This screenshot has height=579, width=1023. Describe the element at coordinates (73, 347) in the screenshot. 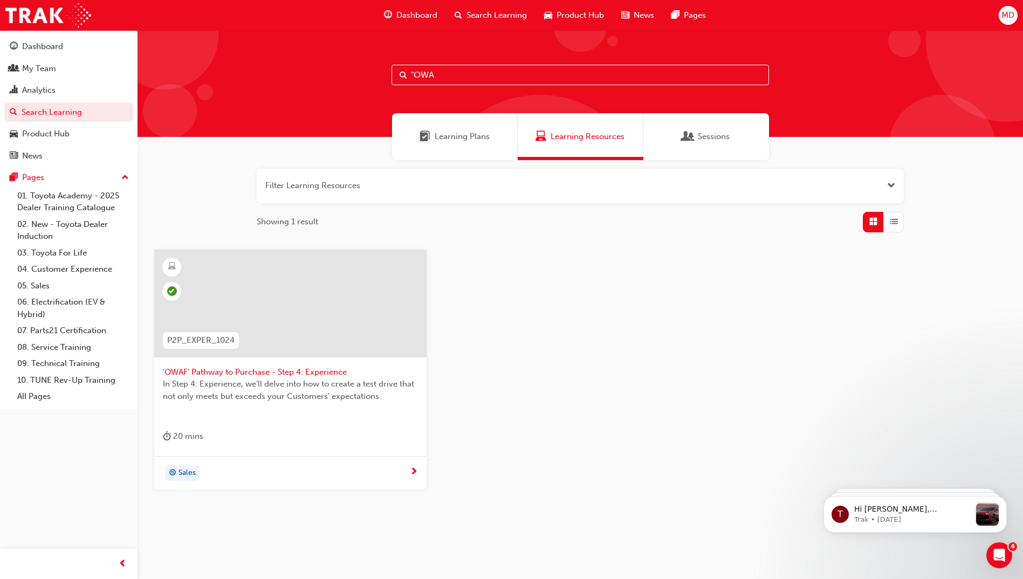

I see `a: 08. Service Training` at that location.